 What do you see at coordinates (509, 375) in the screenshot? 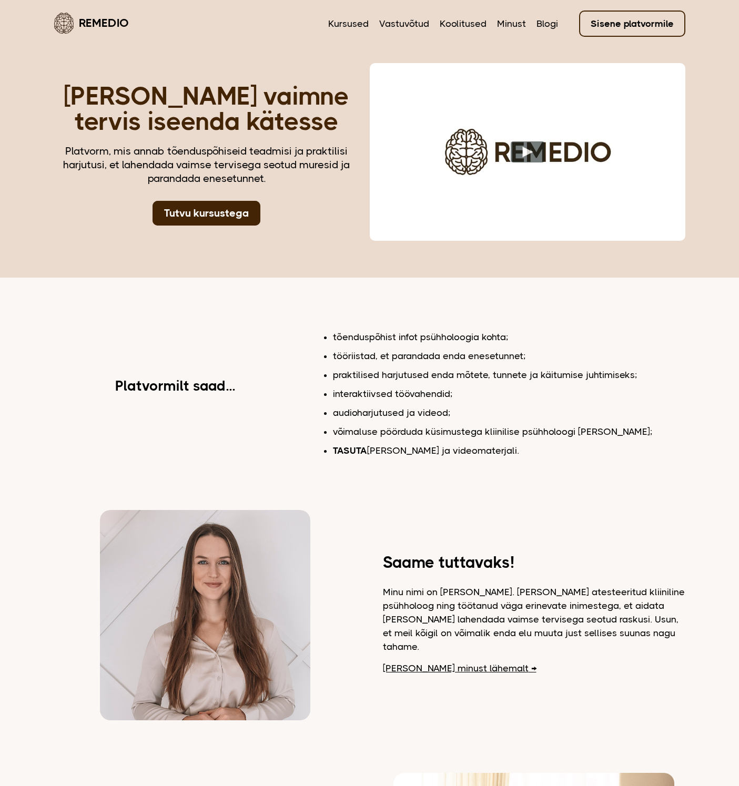
I see `li: praktilised harjutused enda mõtete, tunnete ja käitumise juhtimiseks;` at bounding box center [509, 375].